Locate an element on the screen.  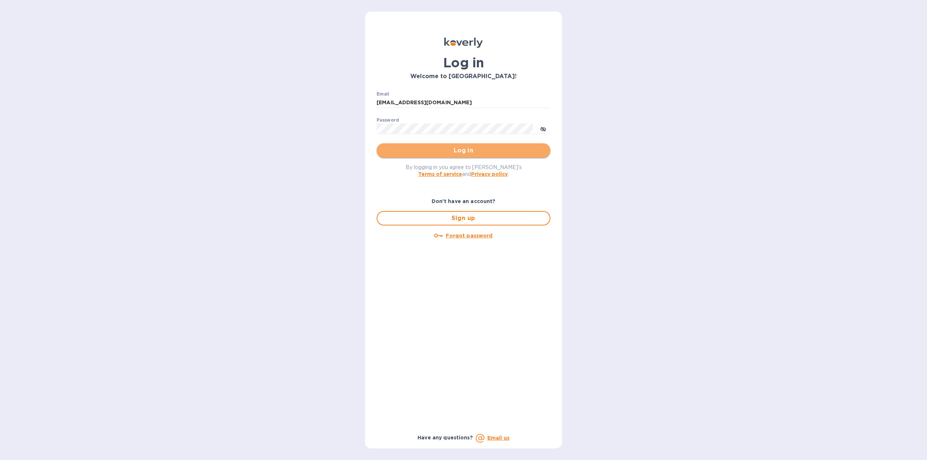
span: Log in is located at coordinates (463, 151).